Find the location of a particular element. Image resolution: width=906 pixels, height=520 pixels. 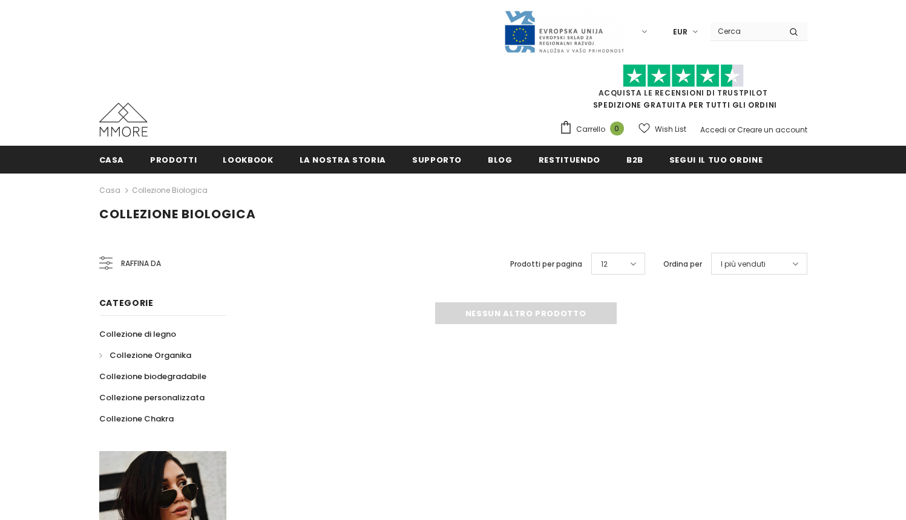

img: Javni Razpis is located at coordinates (564, 31).